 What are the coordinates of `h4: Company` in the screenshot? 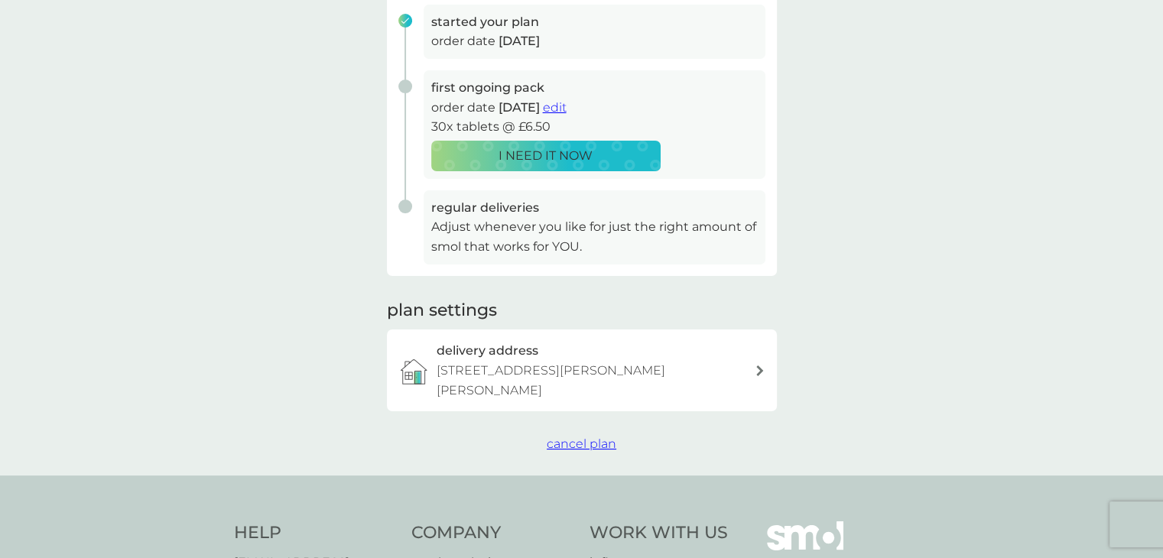 It's located at (492, 533).